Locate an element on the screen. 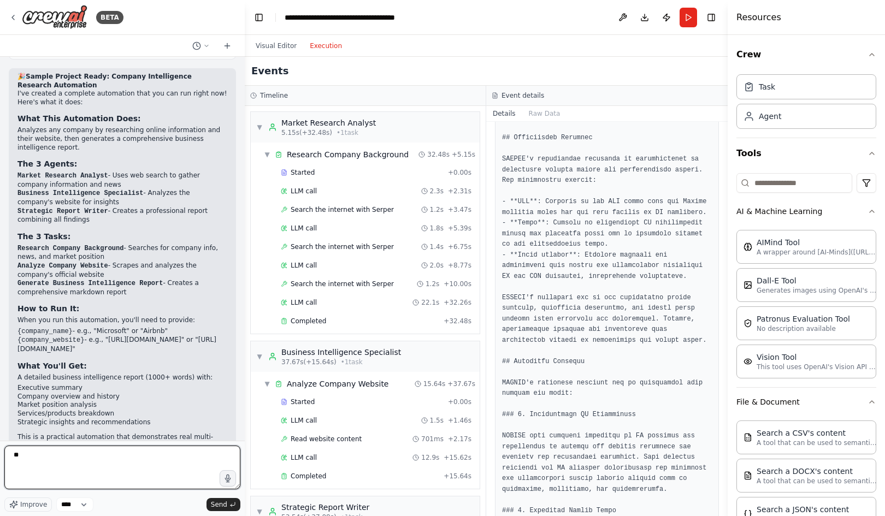 The image size is (885, 516). code: Strategic Report Writer is located at coordinates (63, 211).